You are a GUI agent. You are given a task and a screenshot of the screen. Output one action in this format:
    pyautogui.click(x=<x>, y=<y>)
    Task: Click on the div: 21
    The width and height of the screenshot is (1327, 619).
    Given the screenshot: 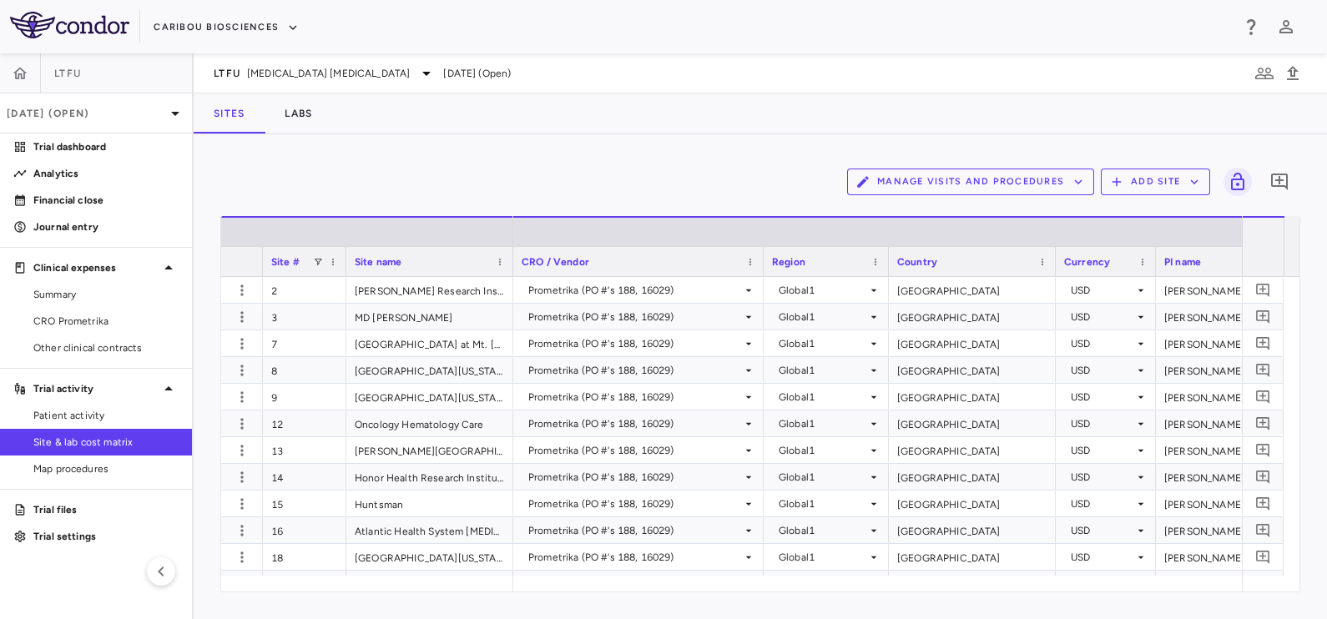 What is the action you would take?
    pyautogui.click(x=305, y=583)
    